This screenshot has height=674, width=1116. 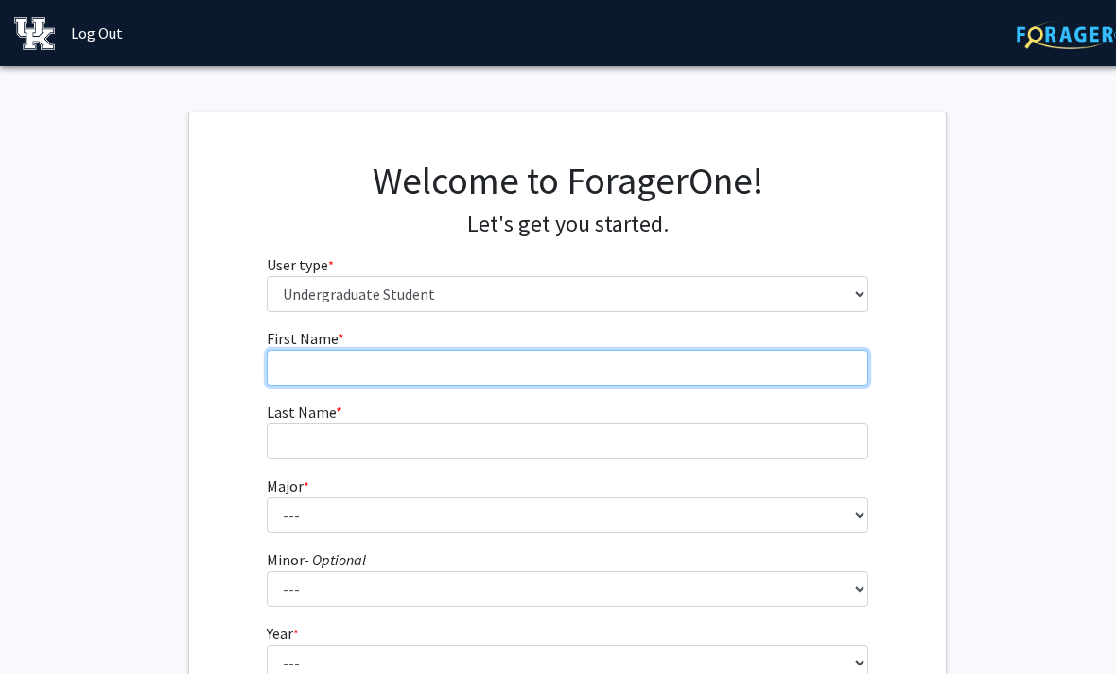 I want to click on label: Minor, so click(x=316, y=560).